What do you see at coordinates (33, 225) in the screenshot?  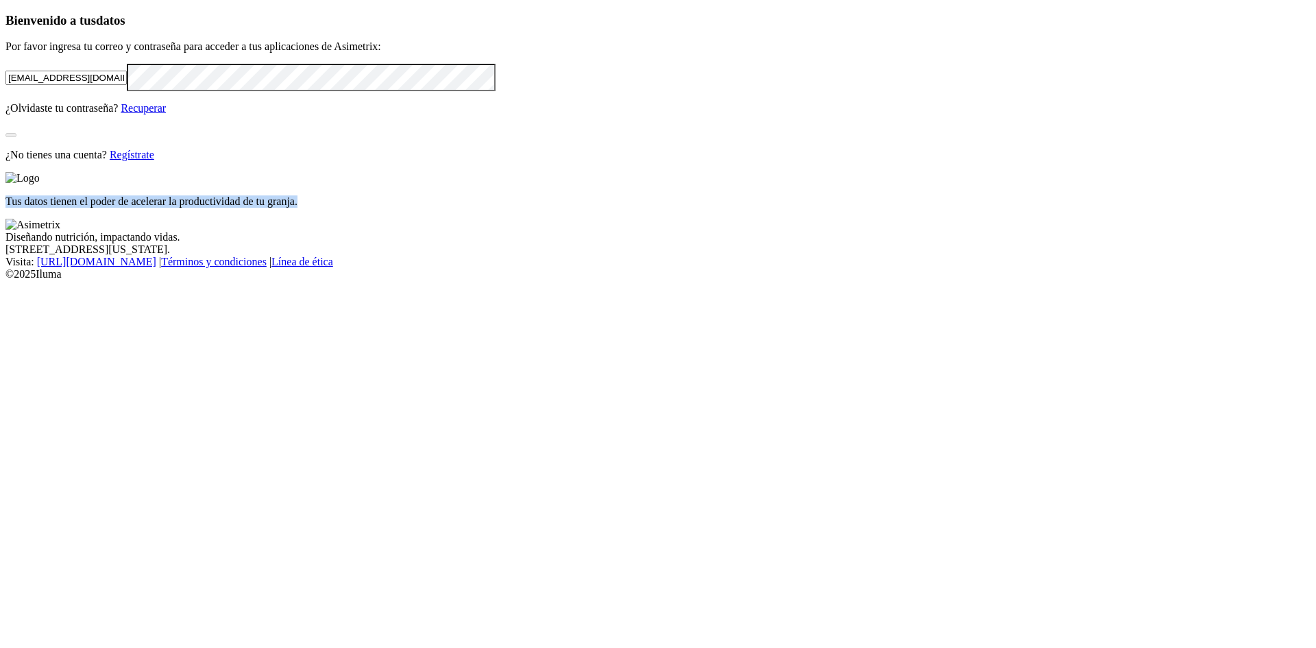 I see `img: Asimetrix` at bounding box center [33, 225].